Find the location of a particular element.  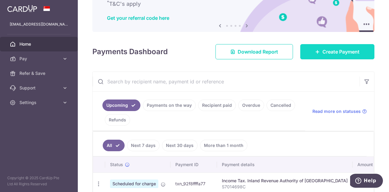

th: Payment ID is located at coordinates (193, 164).